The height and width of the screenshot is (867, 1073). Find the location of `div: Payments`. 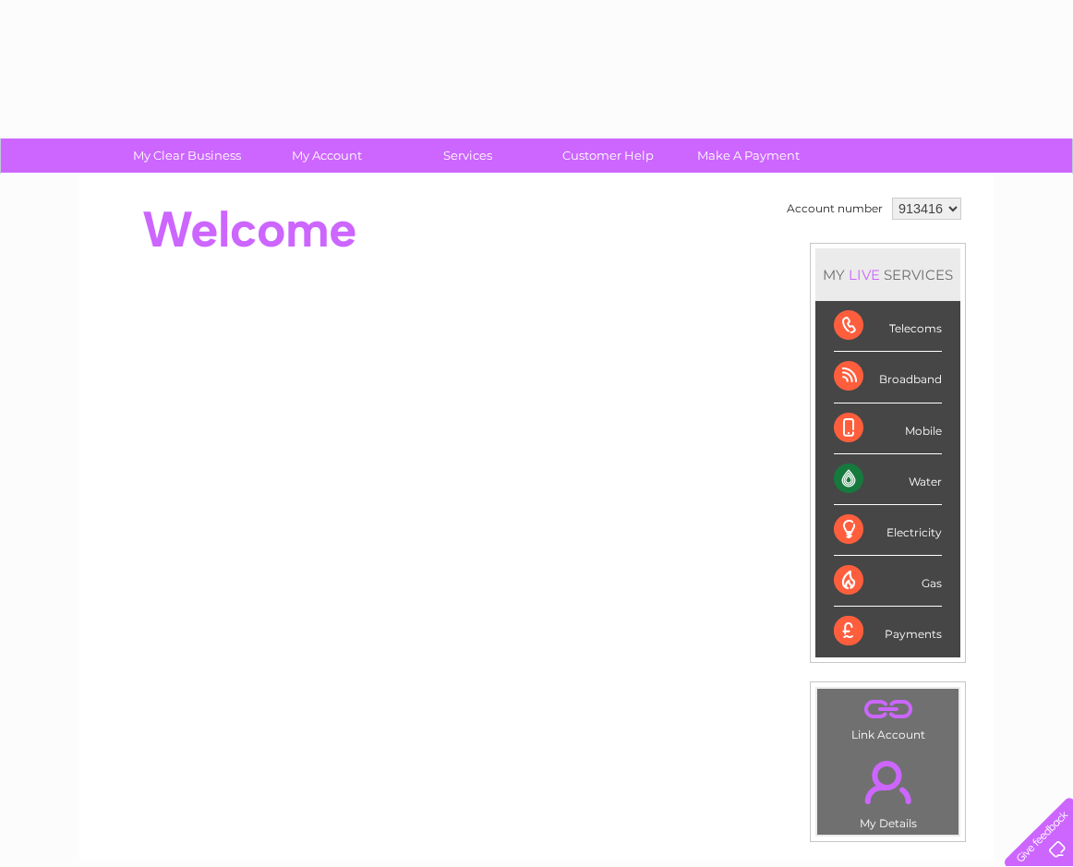

div: Payments is located at coordinates (887, 632).